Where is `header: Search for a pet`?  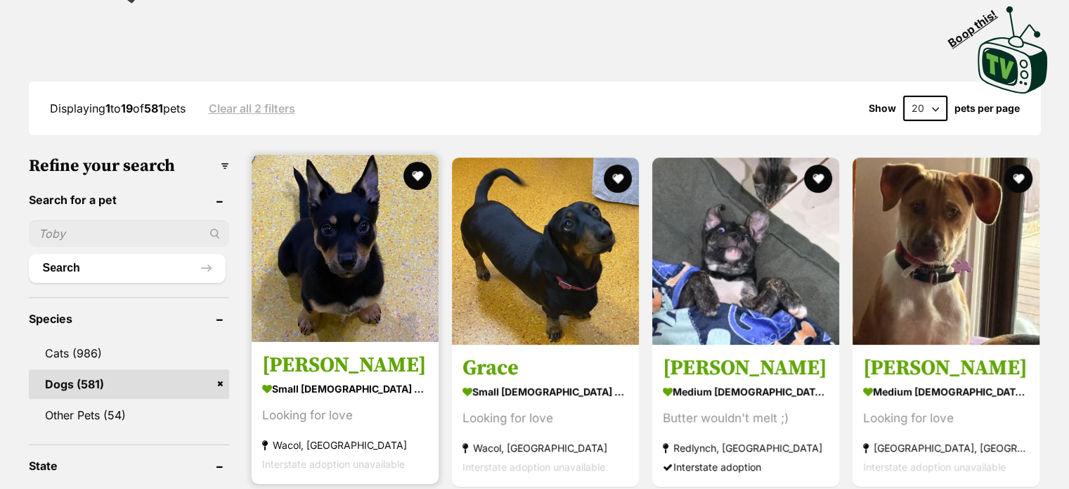 header: Search for a pet is located at coordinates (129, 200).